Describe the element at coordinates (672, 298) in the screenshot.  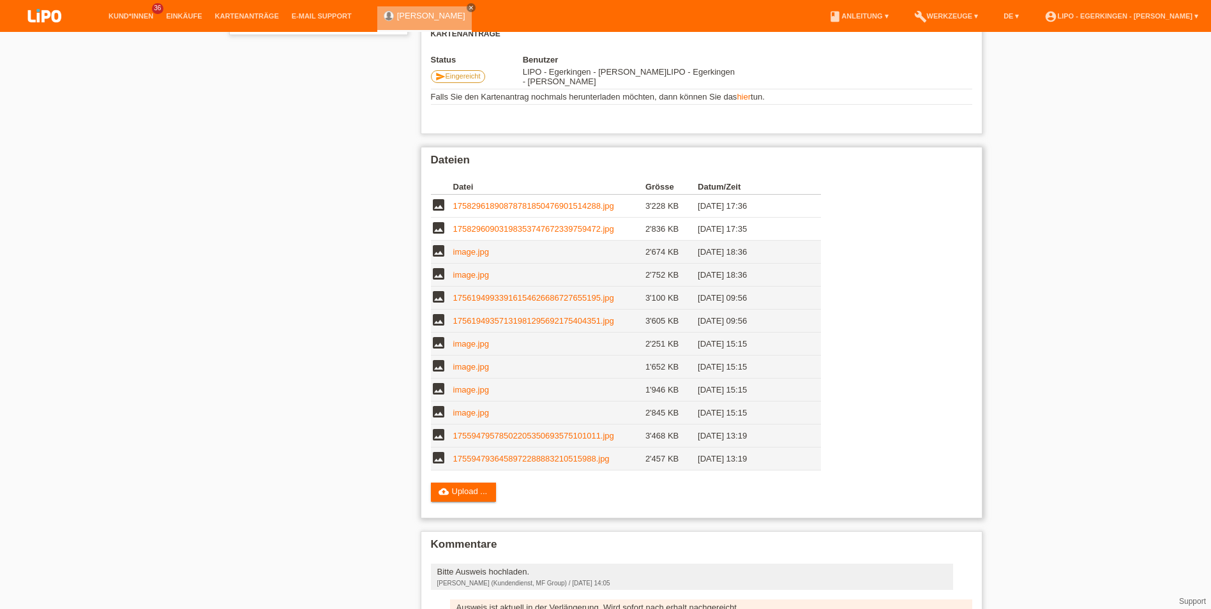
I see `td: 3'100 KB` at that location.